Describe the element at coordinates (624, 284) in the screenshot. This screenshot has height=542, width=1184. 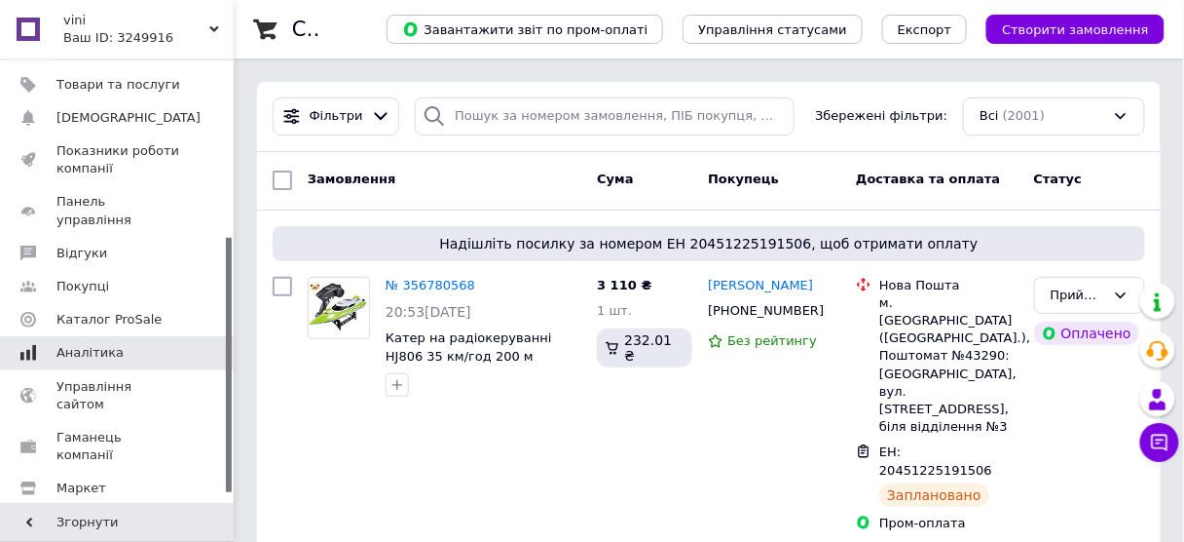
I see `span: 3 110 ₴` at that location.